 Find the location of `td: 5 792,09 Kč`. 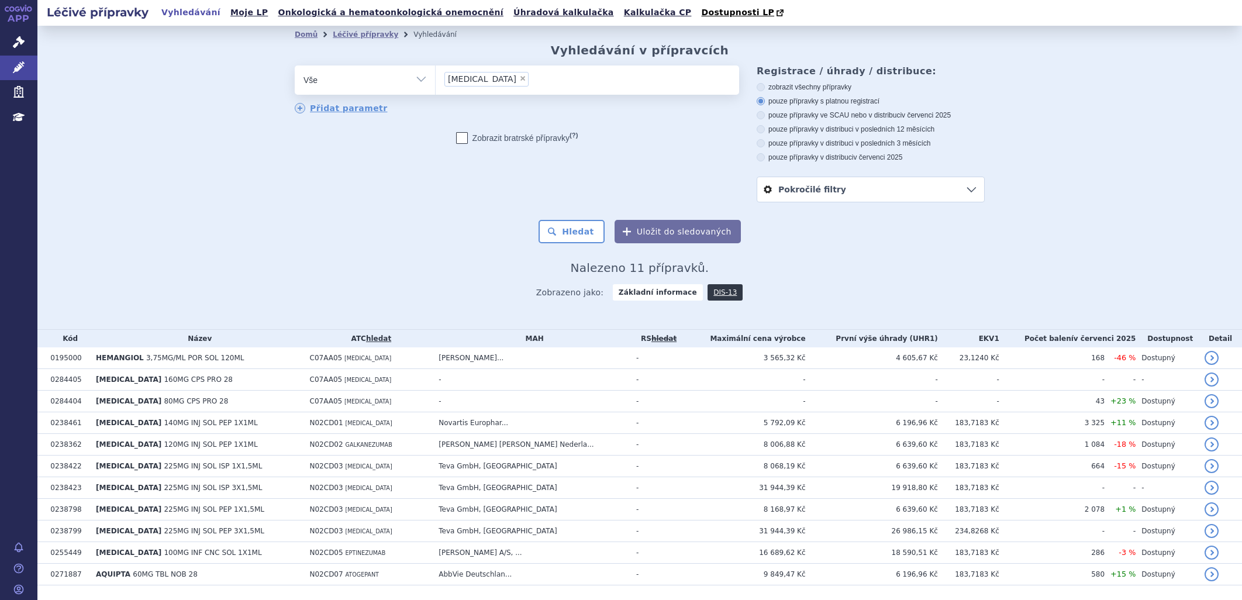

td: 5 792,09 Kč is located at coordinates (743, 423).